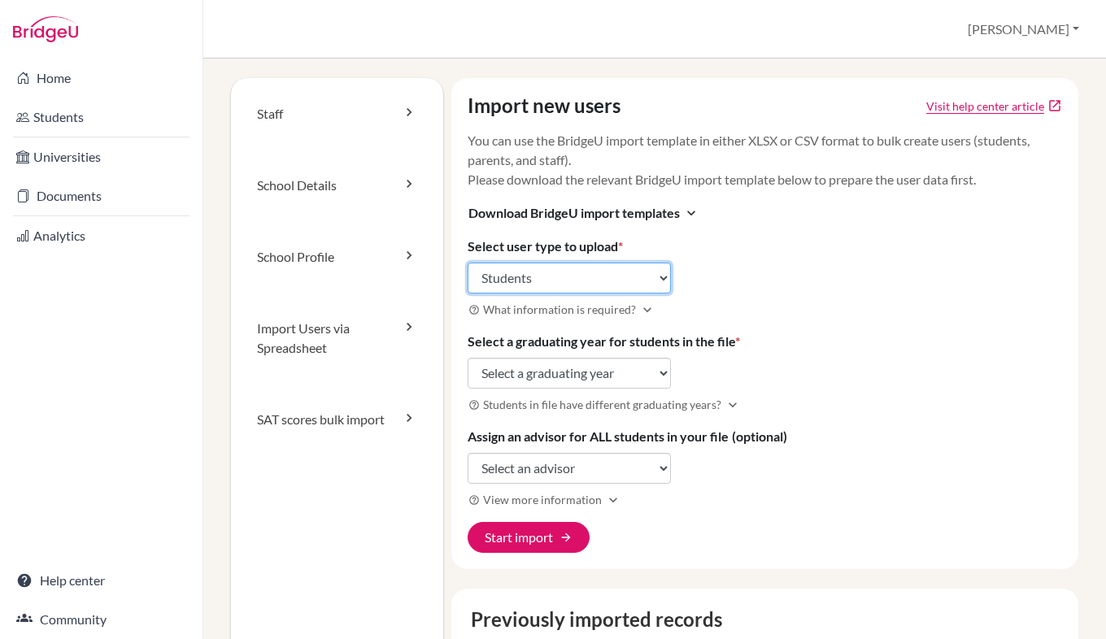 The height and width of the screenshot is (639, 1106). What do you see at coordinates (544, 106) in the screenshot?
I see `h4: Import new users` at bounding box center [544, 106].